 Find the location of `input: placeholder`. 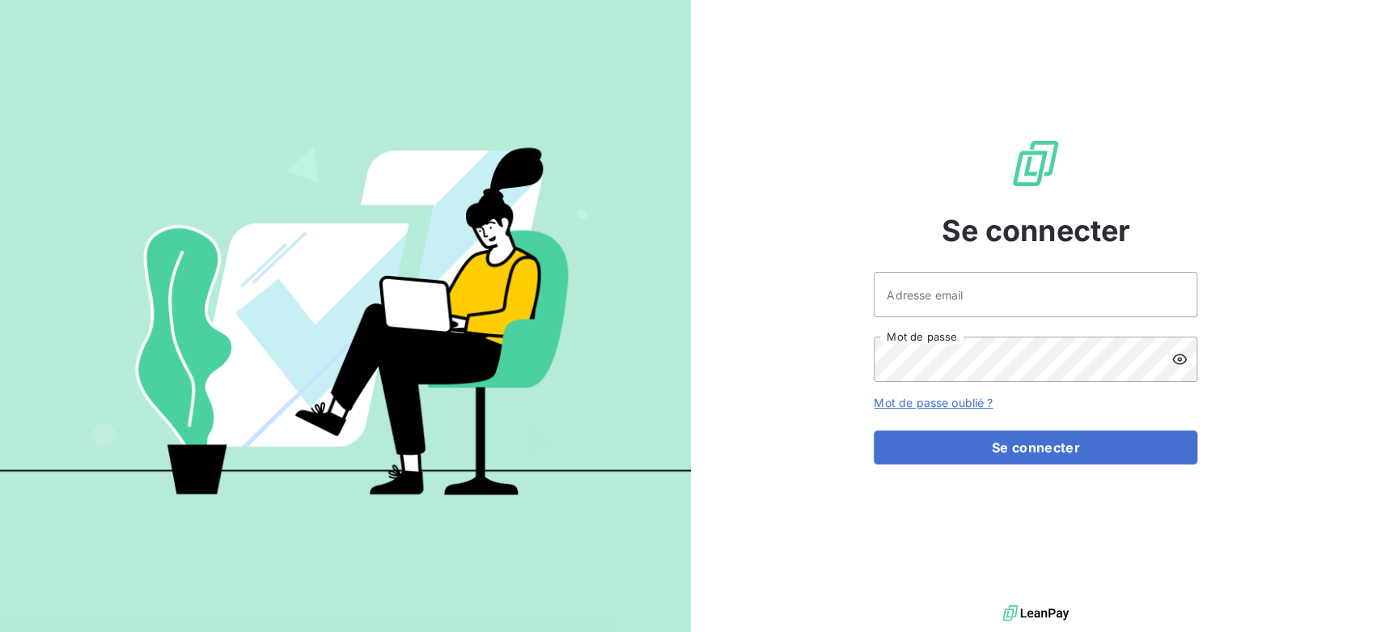

input: placeholder is located at coordinates (1036, 295).